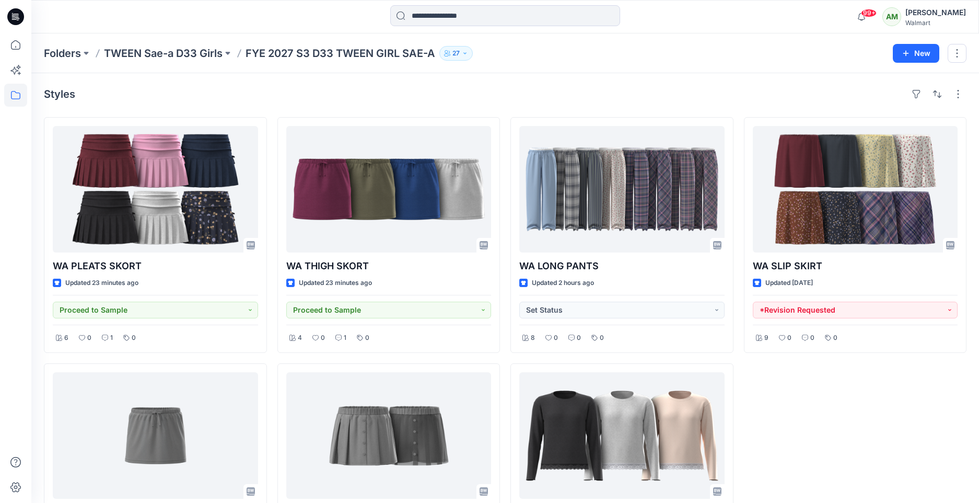 The width and height of the screenshot is (979, 503). Describe the element at coordinates (563, 283) in the screenshot. I see `p: Updated 2 hours ago` at that location.